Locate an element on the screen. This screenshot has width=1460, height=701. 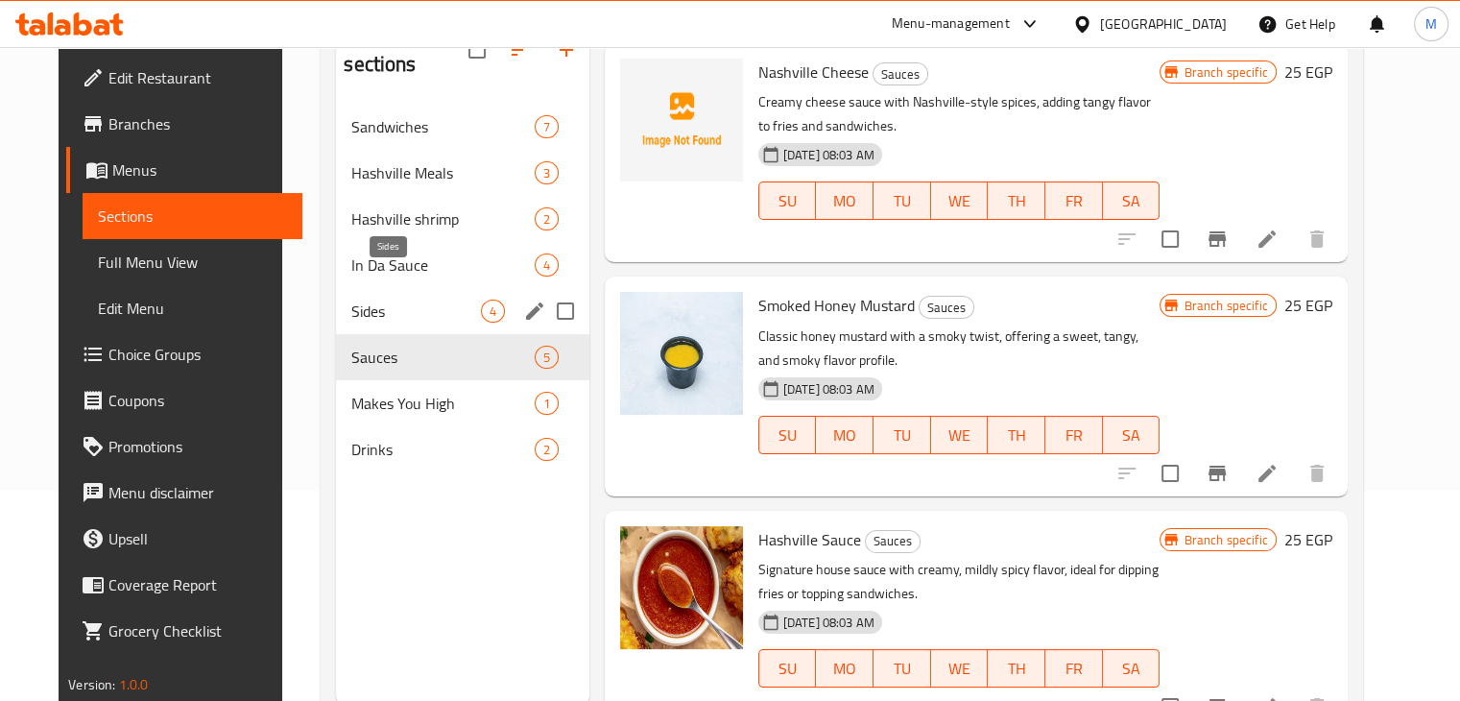
span: In Da Sauce is located at coordinates (442, 265).